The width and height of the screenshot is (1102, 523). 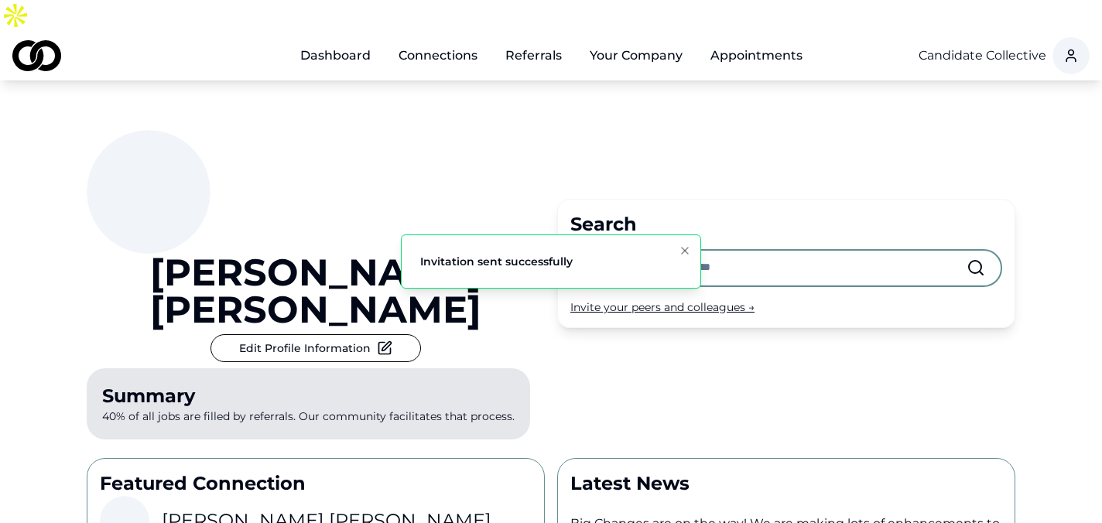 I want to click on img: logo, so click(x=36, y=56).